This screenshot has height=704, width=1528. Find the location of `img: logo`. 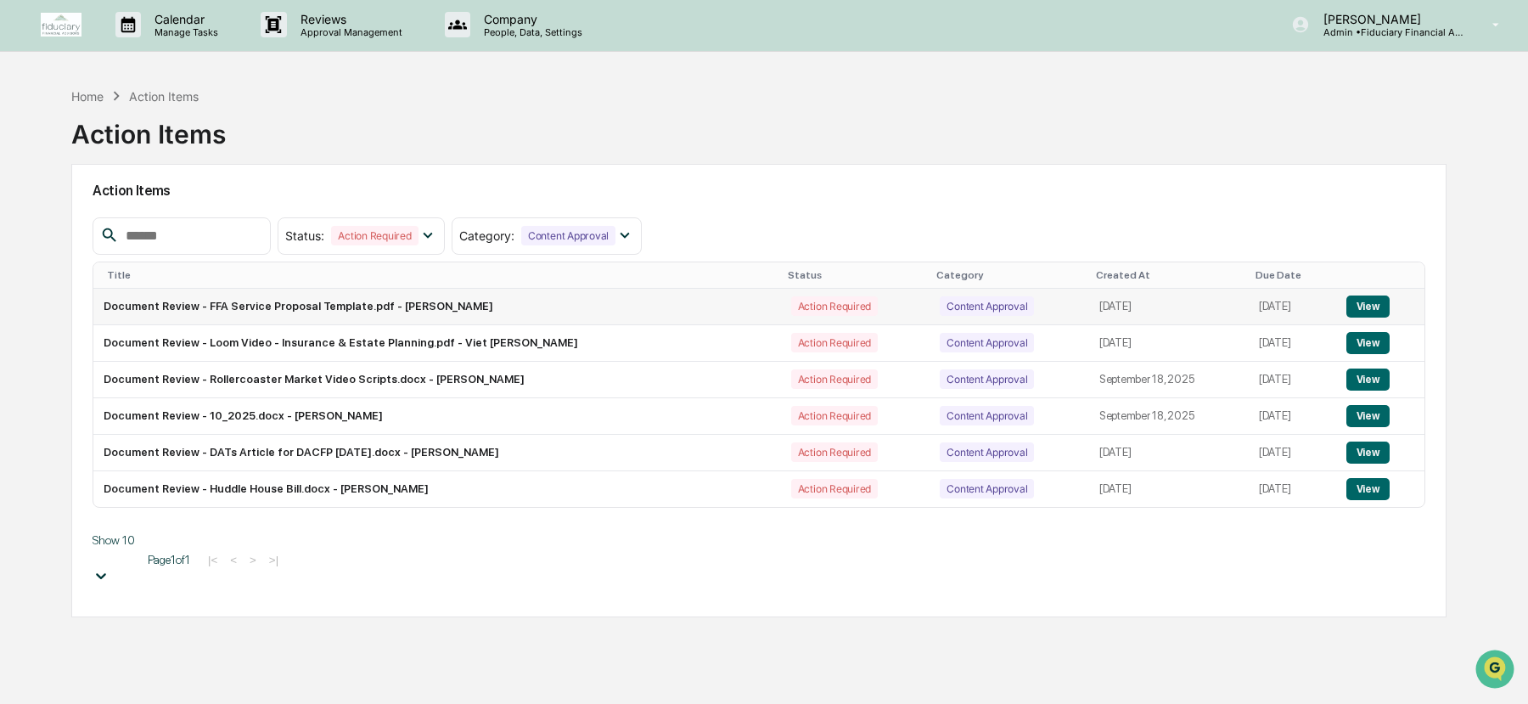

img: logo is located at coordinates (61, 25).